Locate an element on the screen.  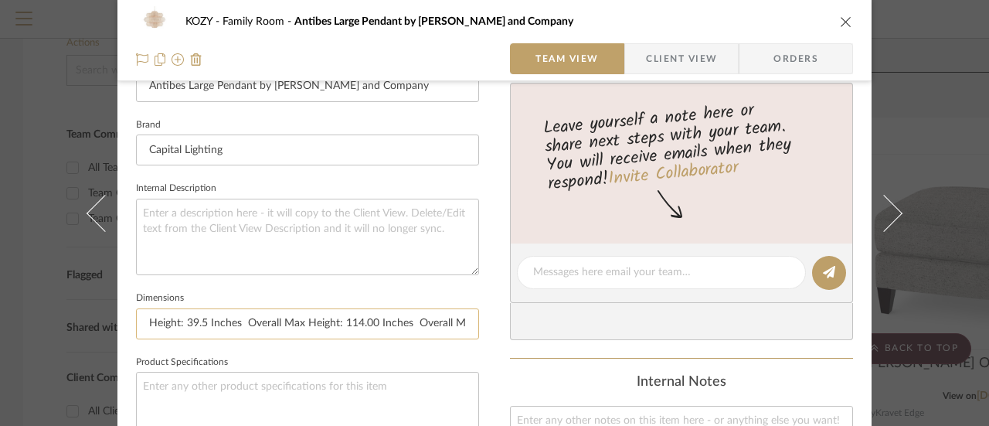
input: Enter Item Name is located at coordinates (308, 87).